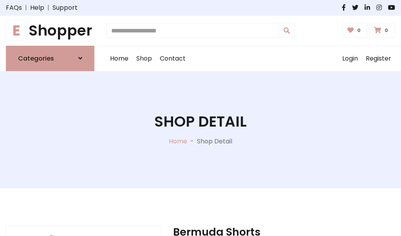  Describe the element at coordinates (350, 59) in the screenshot. I see `a: Login` at that location.